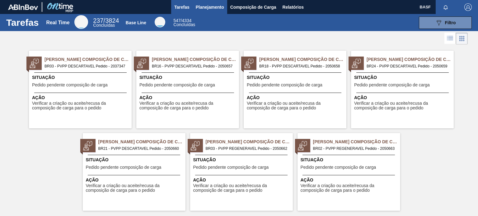  What do you see at coordinates (354, 149) in the screenshot?
I see `span: BR02 - PVPP REGENERAVEL Pedido - 2050663` at bounding box center [354, 149].